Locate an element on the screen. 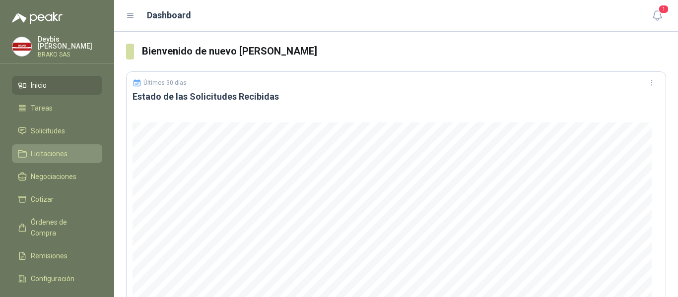  a: Tareas is located at coordinates (57, 108).